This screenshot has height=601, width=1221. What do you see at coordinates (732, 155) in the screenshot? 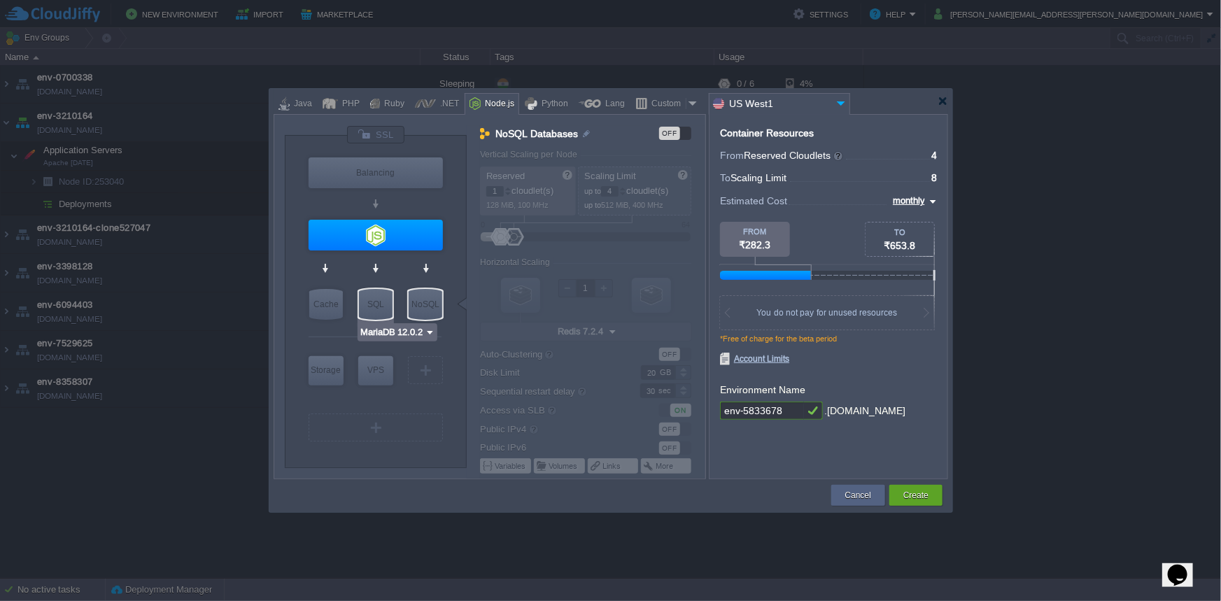
I see `span: From` at bounding box center [732, 155].